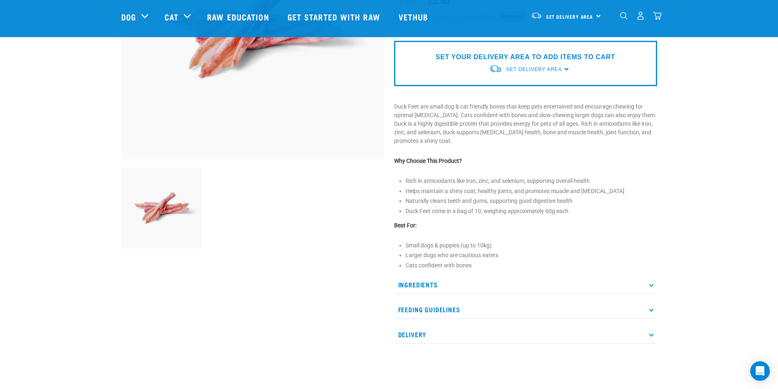 Image resolution: width=778 pixels, height=389 pixels. Describe the element at coordinates (526, 124) in the screenshot. I see `p: Duck Feet are small dog & cat friendly bones that keep pets entertained and encourage chewing for...` at that location.